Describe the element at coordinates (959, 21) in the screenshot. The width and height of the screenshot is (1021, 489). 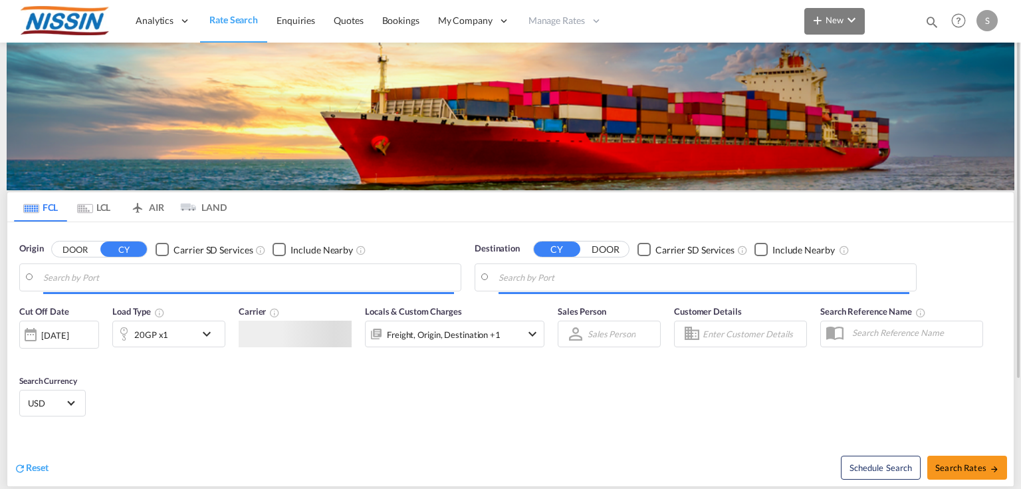
I see `span: Help` at that location.